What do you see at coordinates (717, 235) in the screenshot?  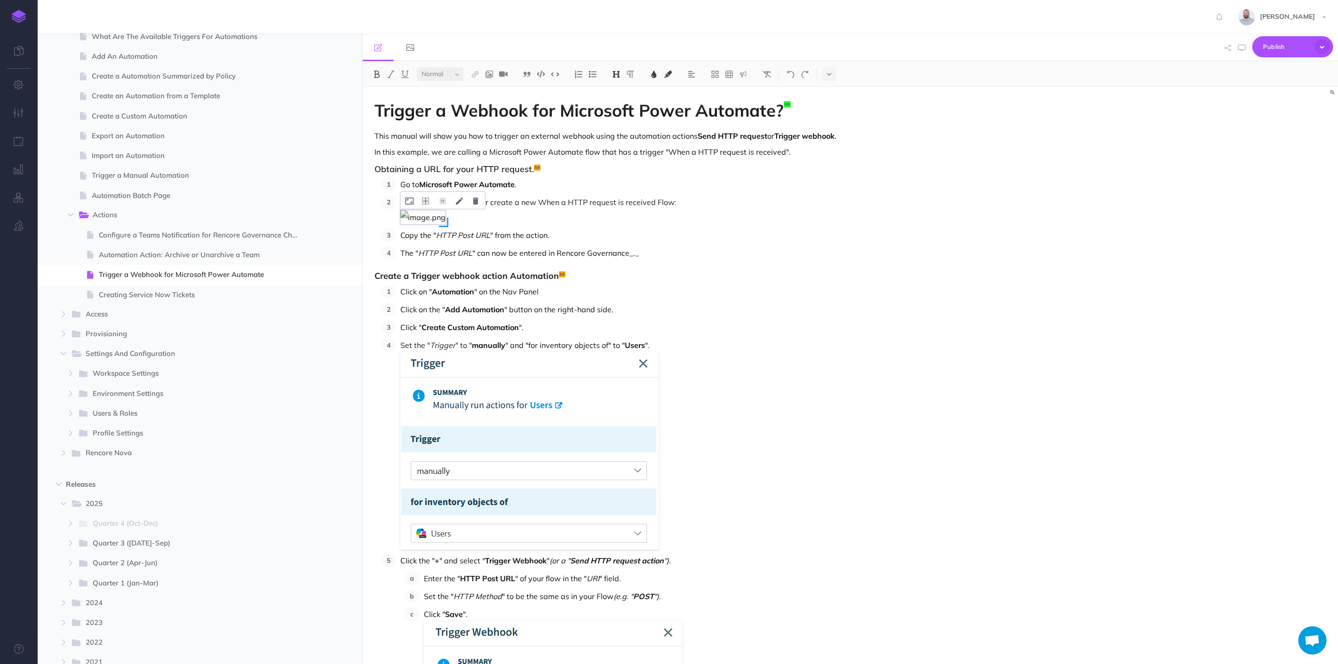 I see `p: Copy the " " from the action.` at bounding box center [717, 235].